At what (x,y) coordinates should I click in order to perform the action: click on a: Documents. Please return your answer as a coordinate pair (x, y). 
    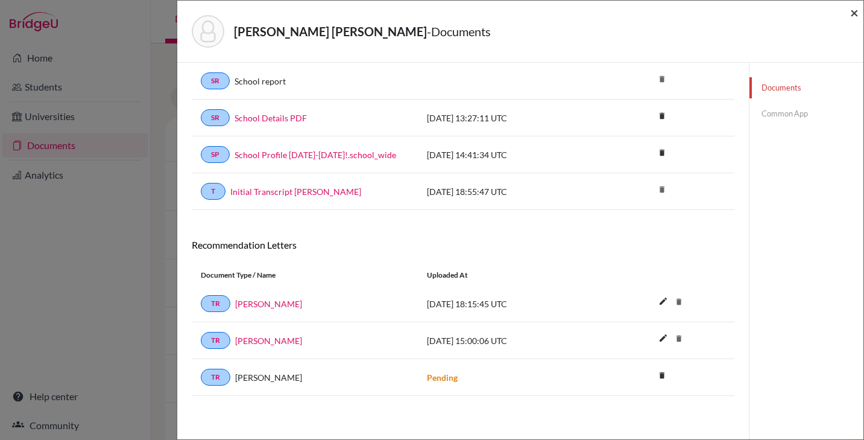
    Looking at the image, I should click on (806, 87).